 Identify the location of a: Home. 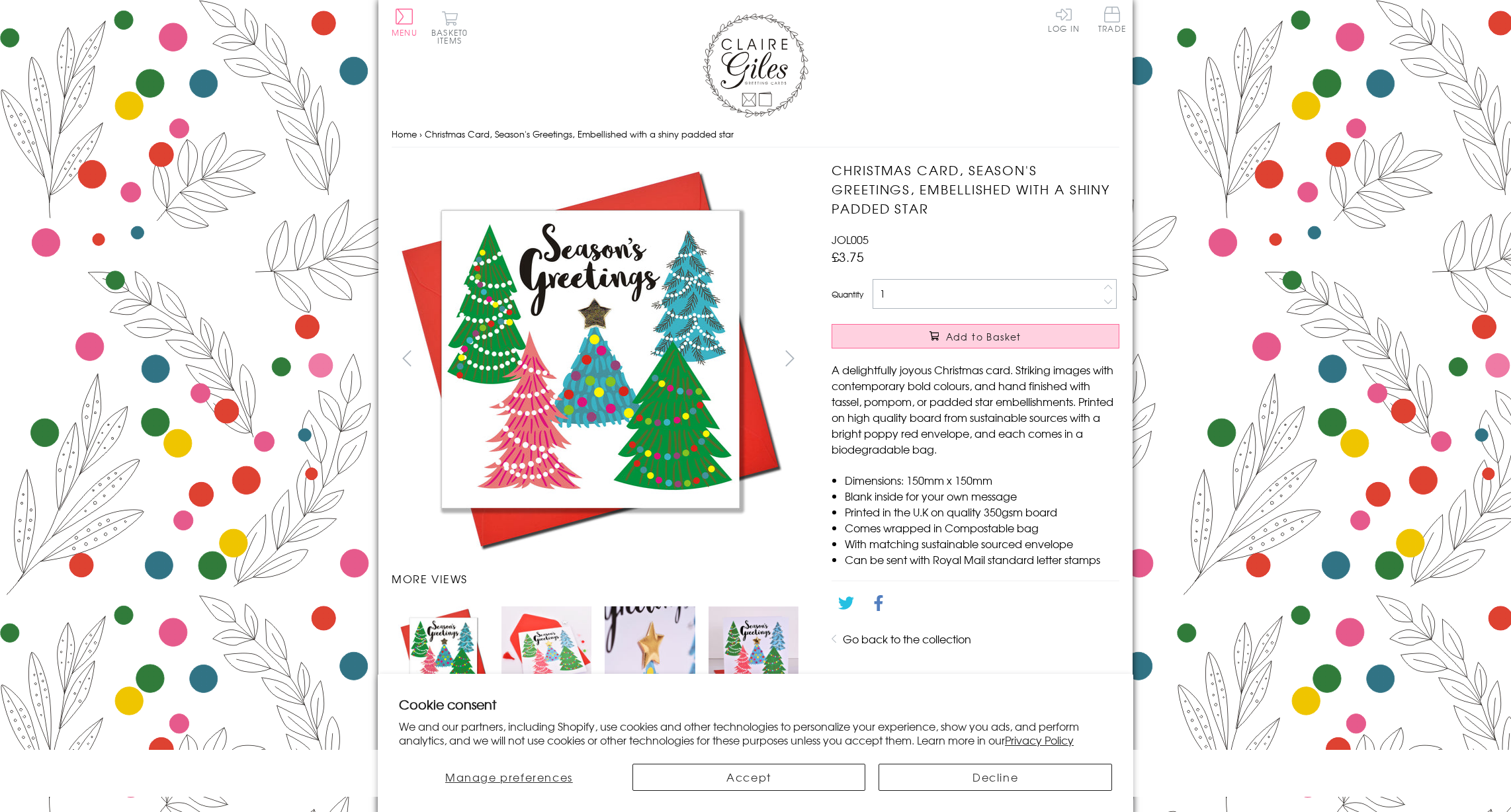
(404, 133).